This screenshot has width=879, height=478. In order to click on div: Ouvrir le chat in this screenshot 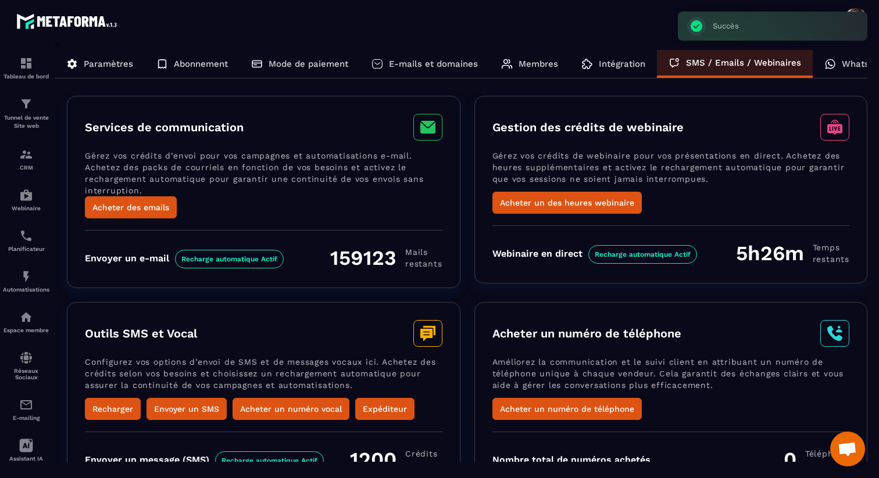, I will do `click(847, 449)`.